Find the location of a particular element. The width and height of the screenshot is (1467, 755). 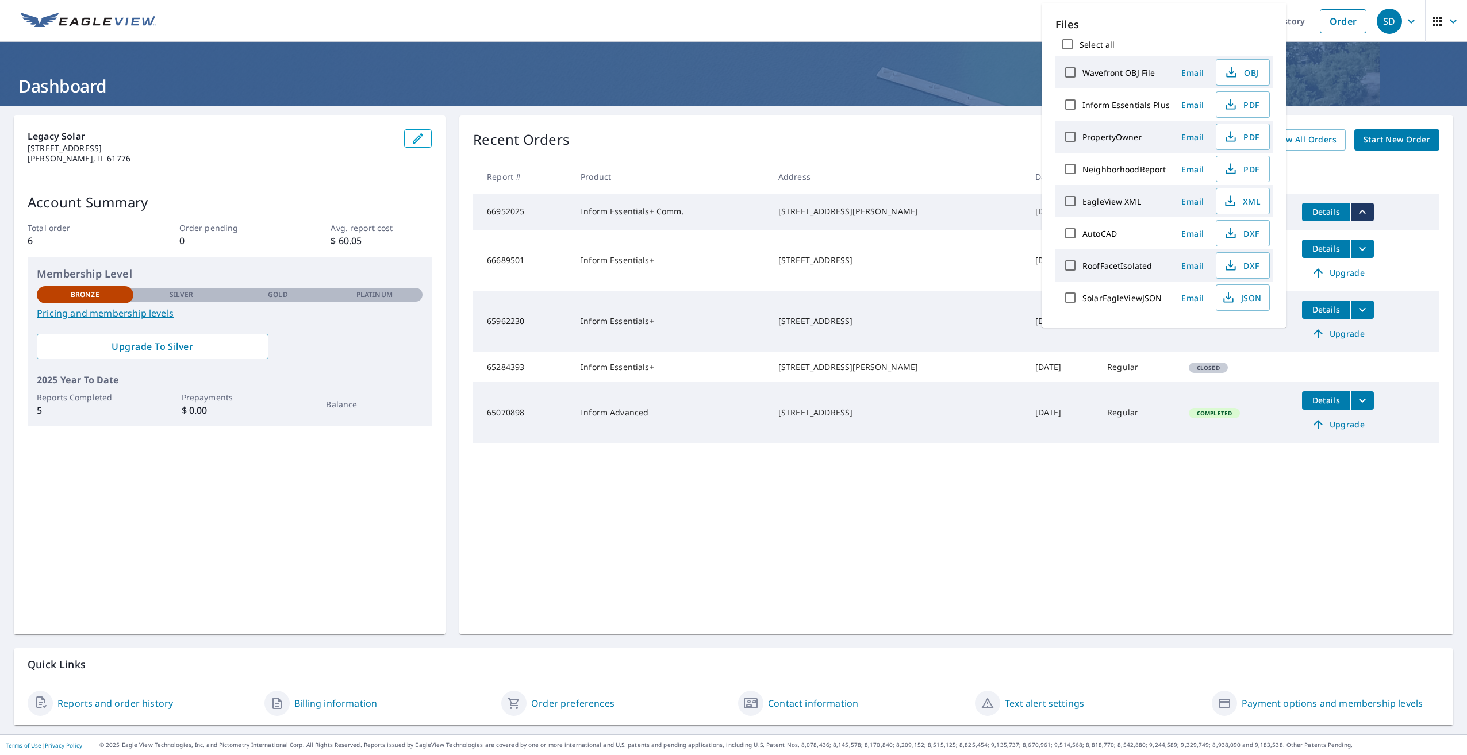

button: detailsBtn-66952025 is located at coordinates (1326, 212).